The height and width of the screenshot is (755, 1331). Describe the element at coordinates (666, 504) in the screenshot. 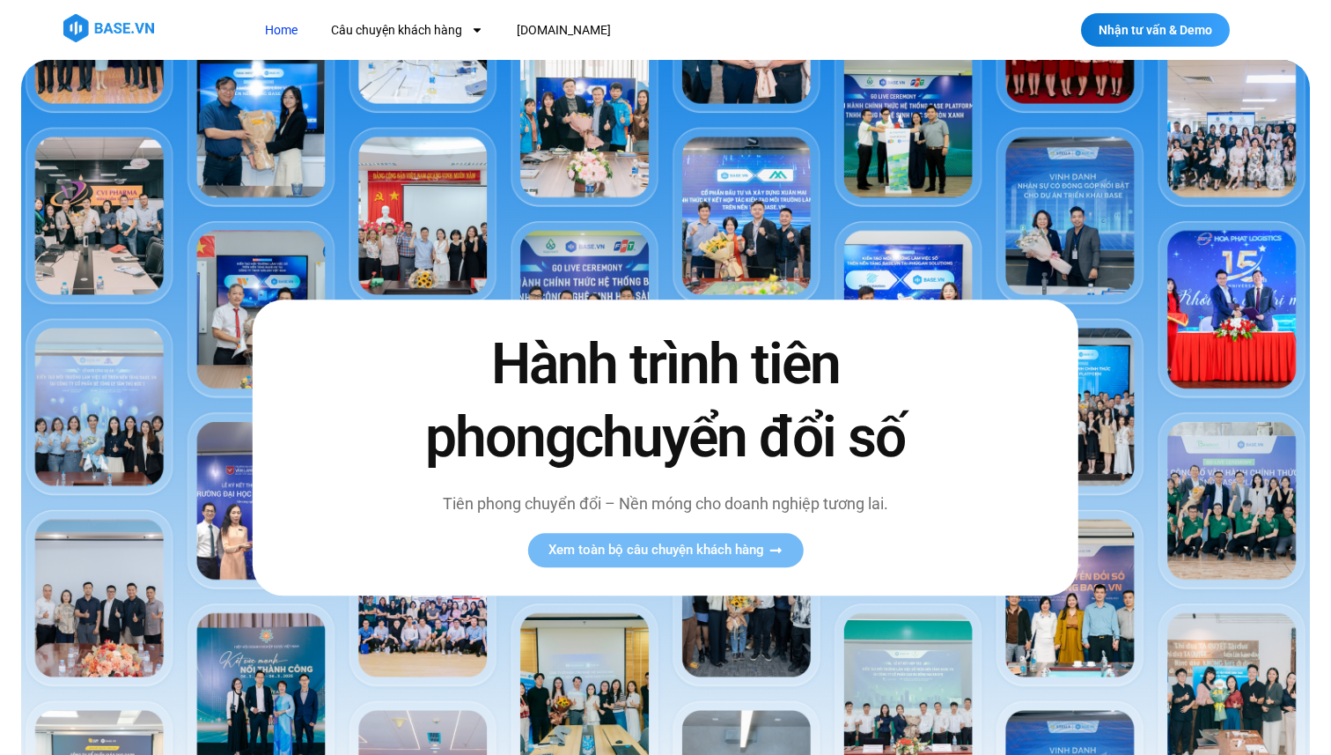

I see `p: Tiên phong chuyển đổi – Nền móng cho doanh nghiệp tương lai.` at that location.